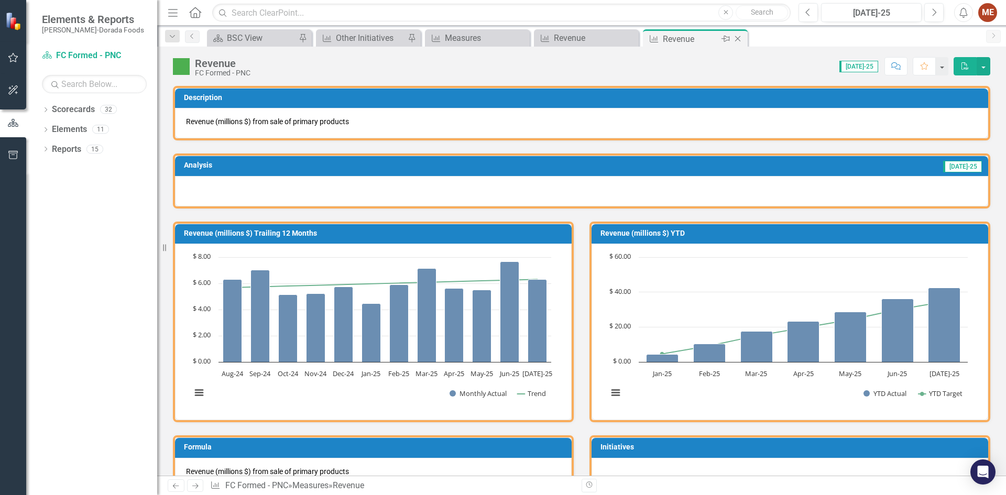 The height and width of the screenshot is (495, 1006). I want to click on path: Jan-25, 4.4525. Monthly Actual., so click(371, 333).